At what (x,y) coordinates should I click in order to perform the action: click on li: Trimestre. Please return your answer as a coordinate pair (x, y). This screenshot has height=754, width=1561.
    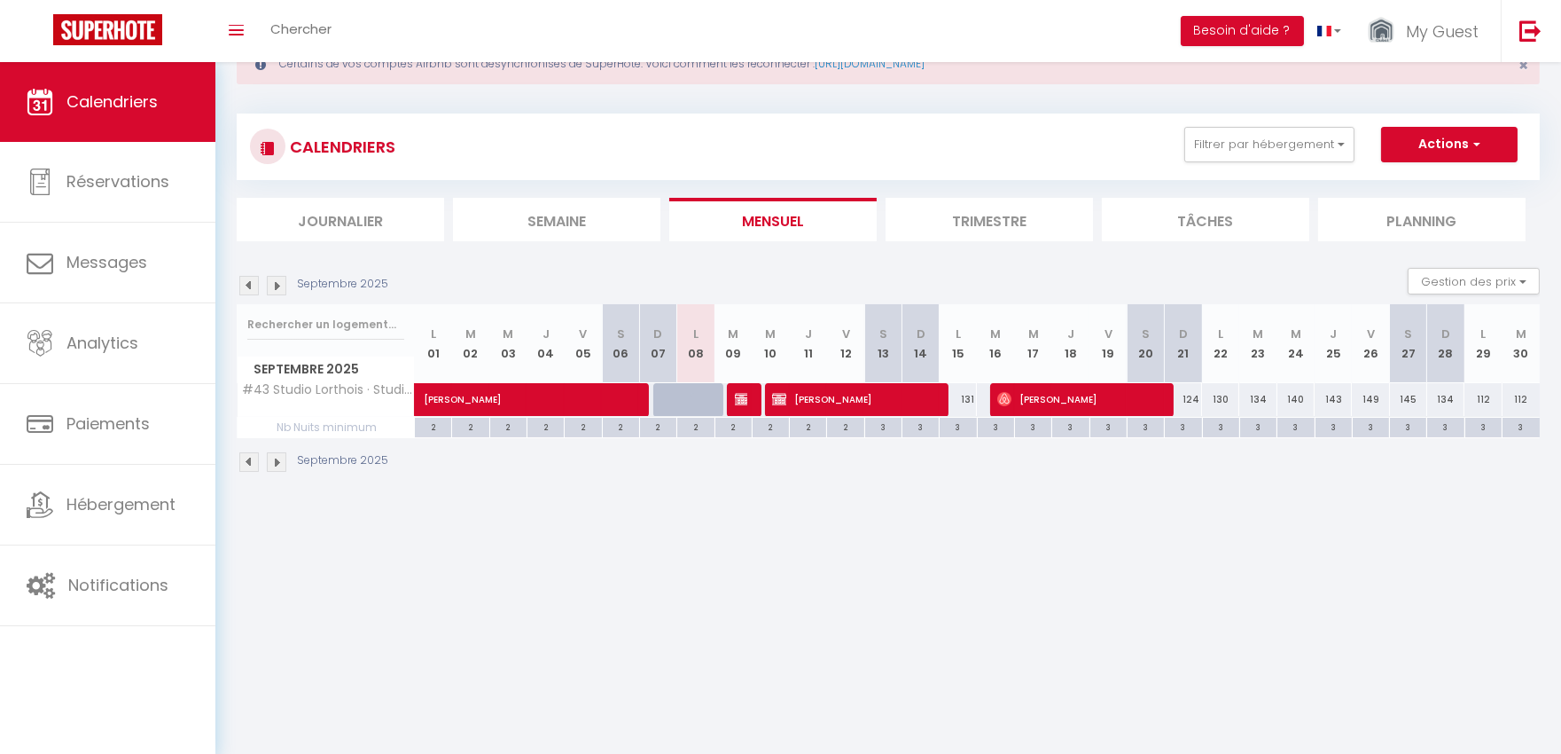
    Looking at the image, I should click on (989, 219).